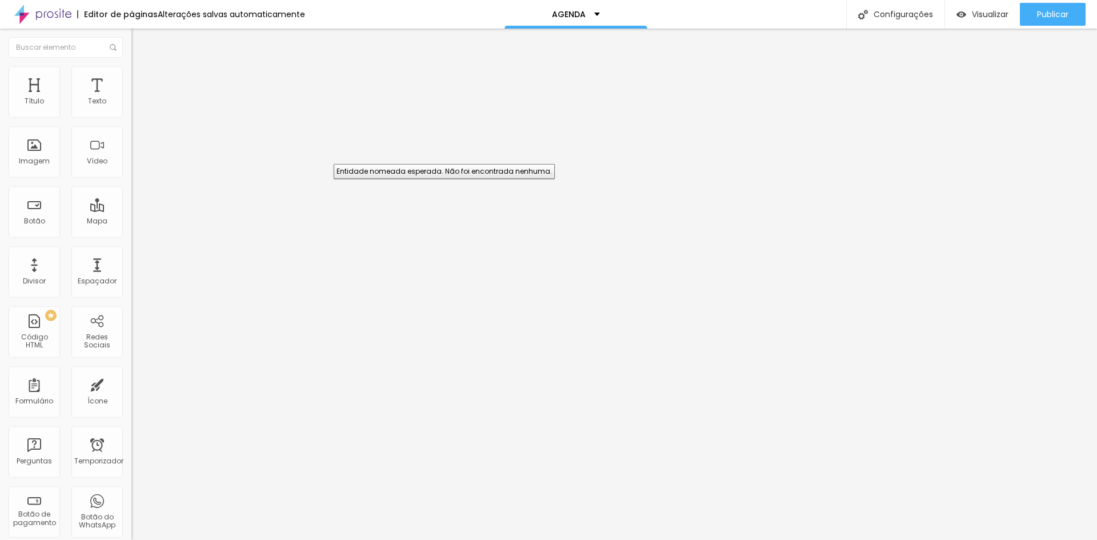 This screenshot has height=540, width=1097. I want to click on font: Perguntas, so click(34, 461).